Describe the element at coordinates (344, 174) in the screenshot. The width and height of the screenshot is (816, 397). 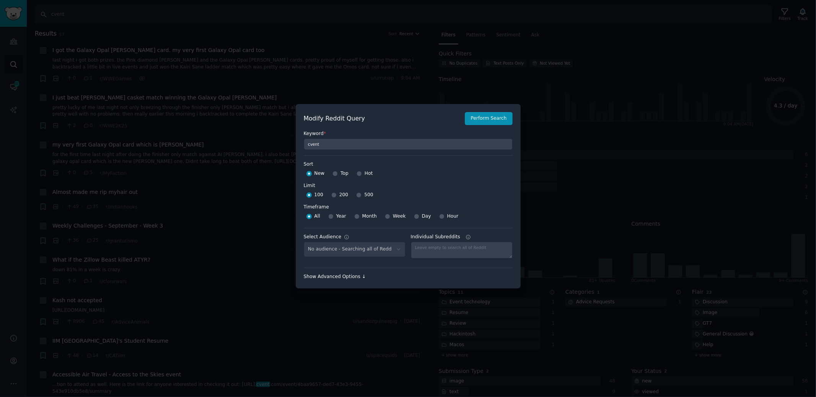
I see `span: Top` at that location.